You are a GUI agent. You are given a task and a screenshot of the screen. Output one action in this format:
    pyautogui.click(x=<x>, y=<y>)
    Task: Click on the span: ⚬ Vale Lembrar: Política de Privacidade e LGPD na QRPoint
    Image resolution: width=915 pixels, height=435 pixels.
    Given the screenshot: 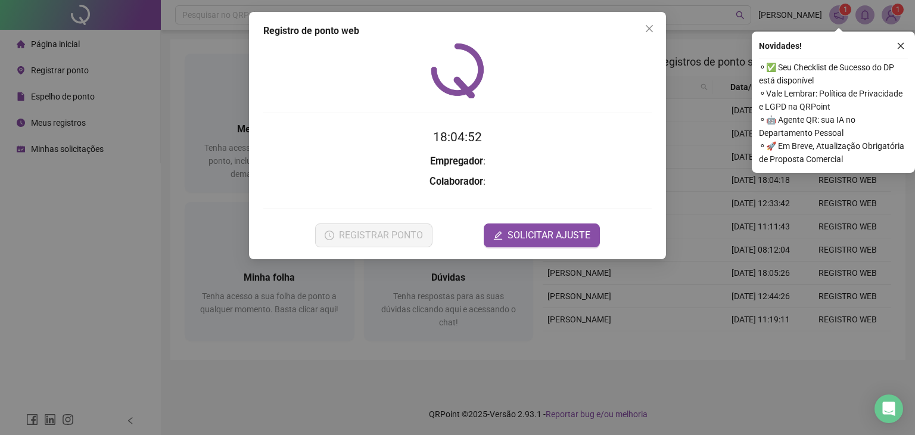 What is the action you would take?
    pyautogui.click(x=833, y=100)
    